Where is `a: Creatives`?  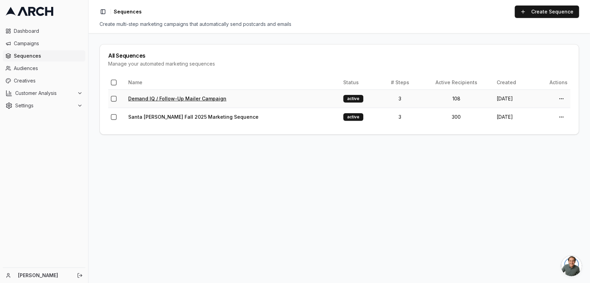 a: Creatives is located at coordinates (44, 81).